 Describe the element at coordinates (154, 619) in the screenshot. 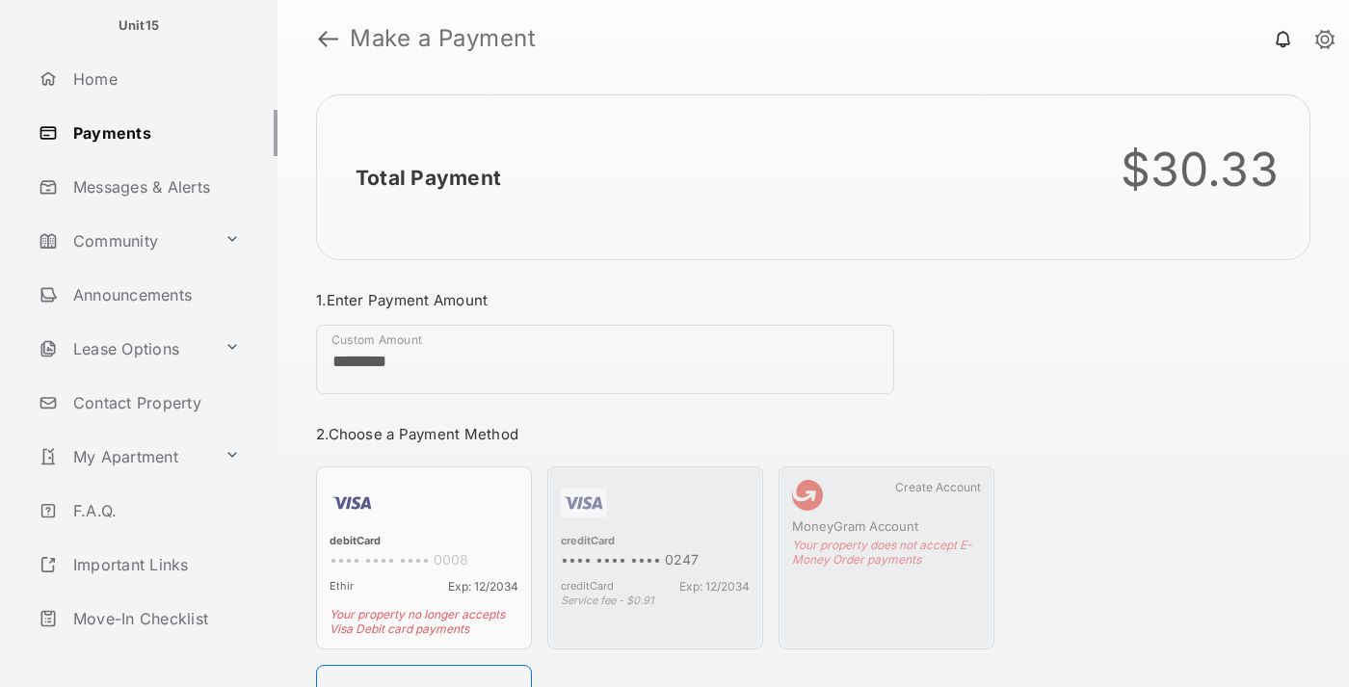

I see `a: Move-In Checklist` at that location.